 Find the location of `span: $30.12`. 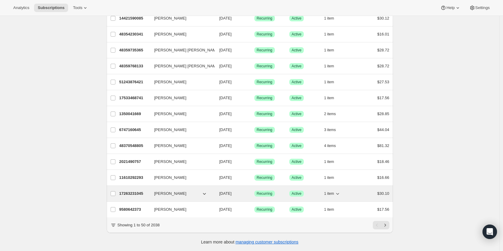

span: $30.12 is located at coordinates (383, 18).